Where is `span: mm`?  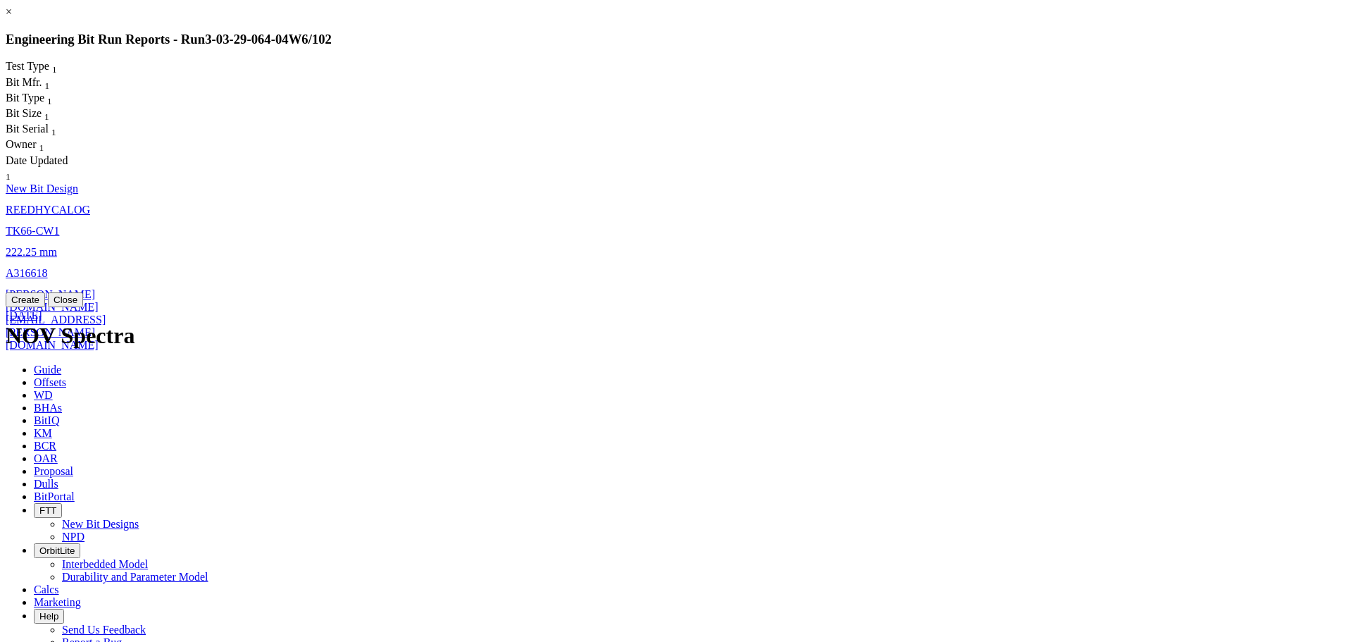 span: mm is located at coordinates (48, 251).